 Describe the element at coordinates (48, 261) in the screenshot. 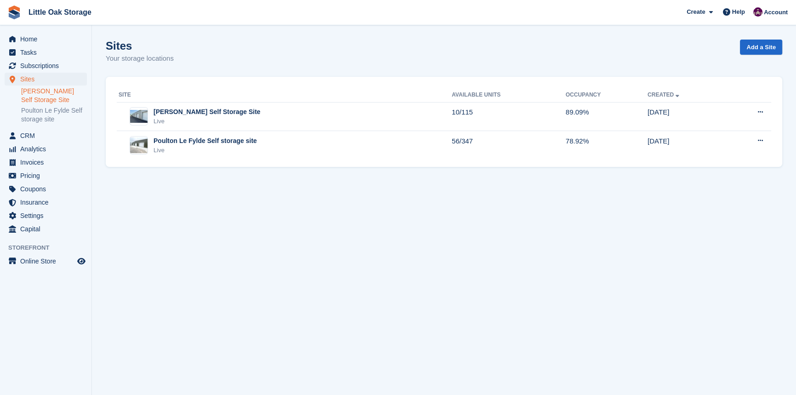

I see `span: Online Store` at that location.